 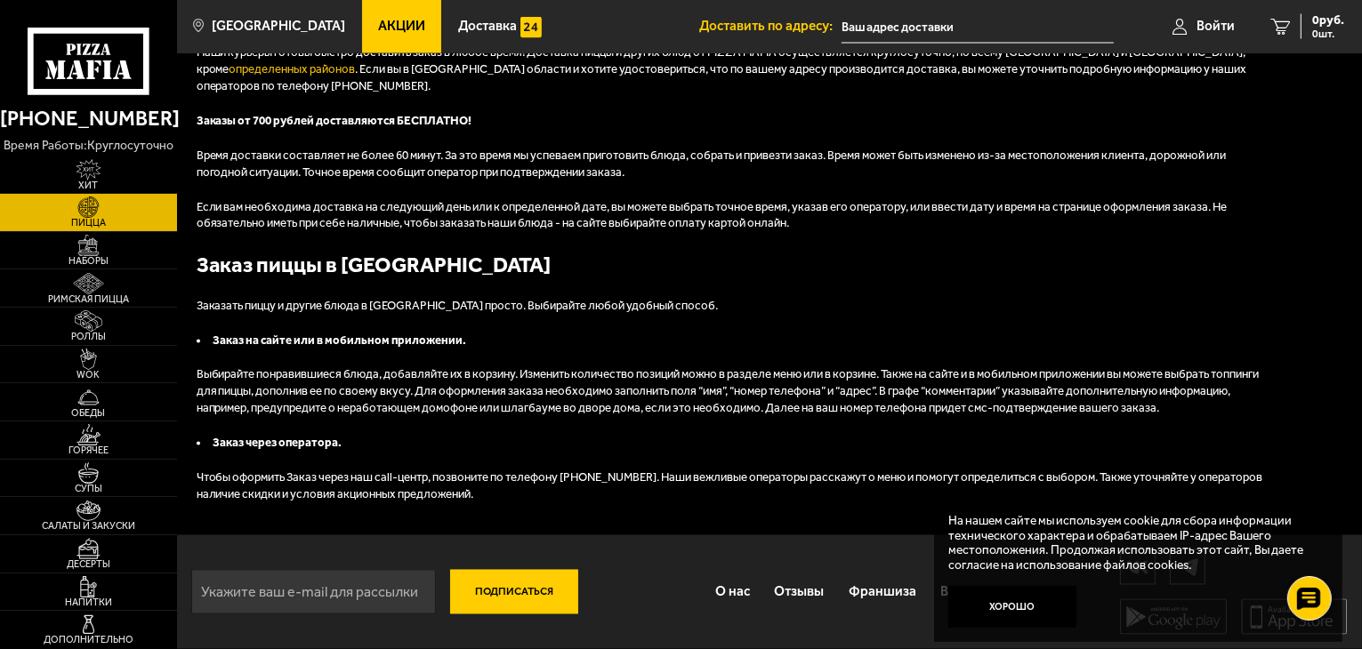 I want to click on span: Доставка, so click(x=488, y=26).